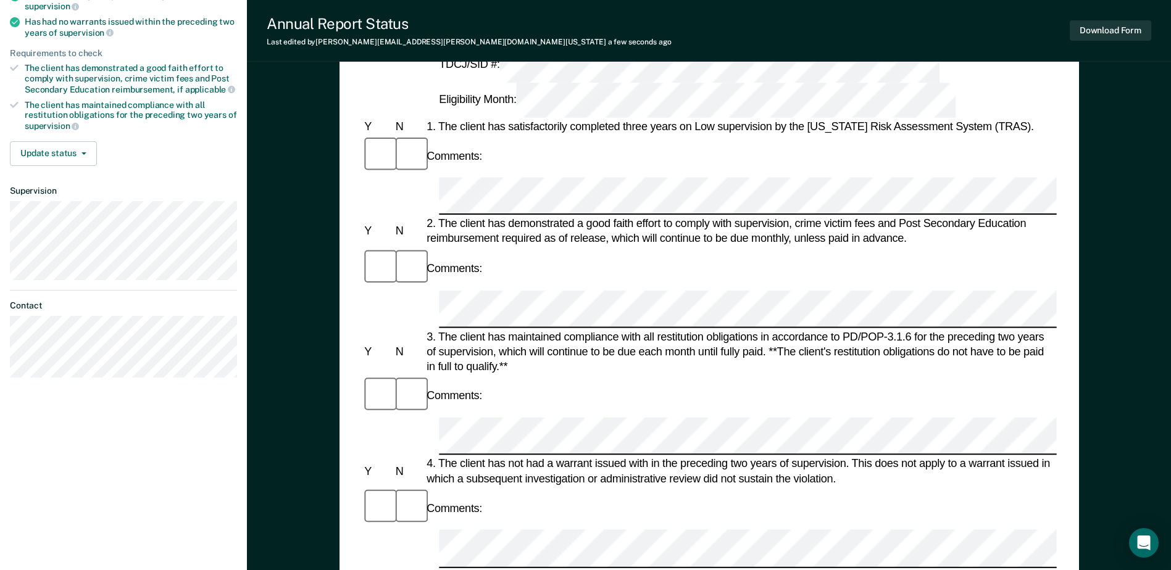  I want to click on div: Has had no warrants issued within the preceding two years of, so click(131, 27).